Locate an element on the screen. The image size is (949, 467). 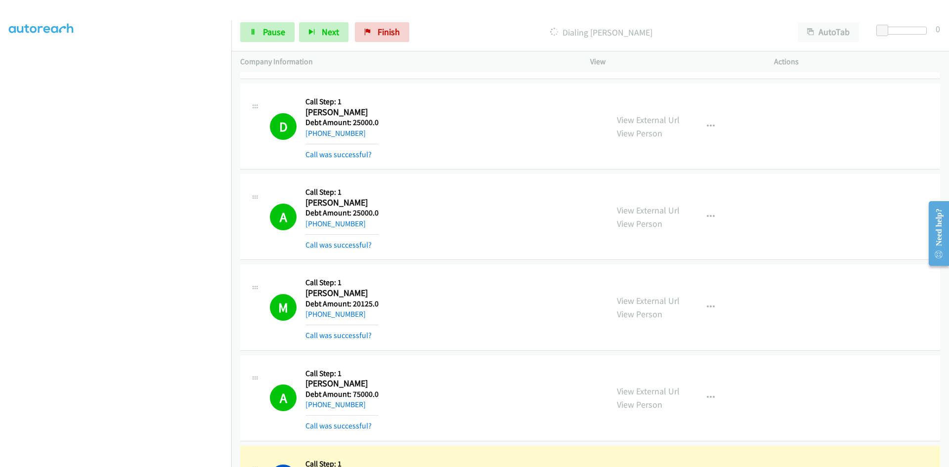
span: Finish is located at coordinates (388, 32).